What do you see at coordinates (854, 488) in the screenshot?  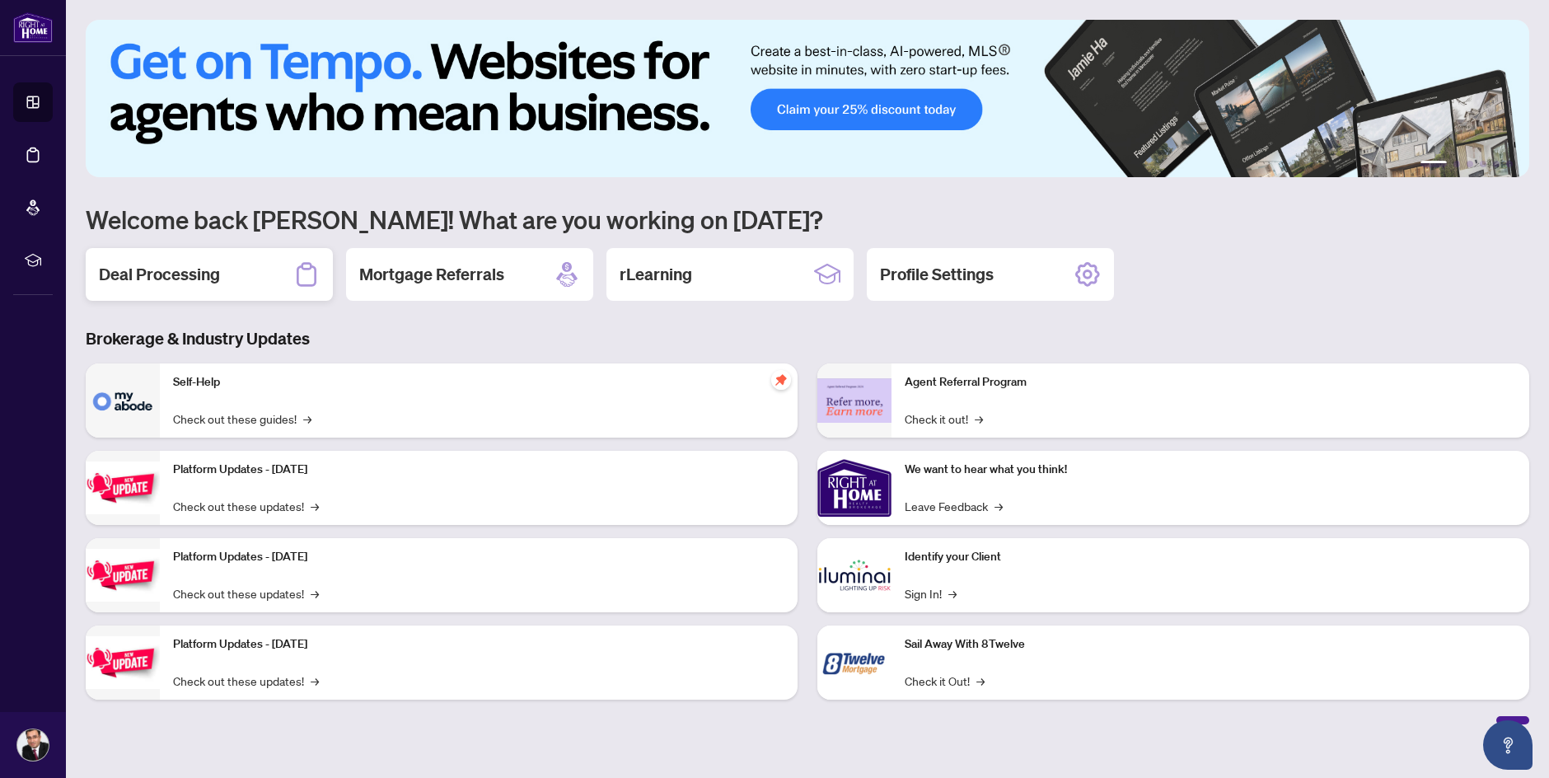 I see `img: We want to hear what you think!` at bounding box center [854, 488].